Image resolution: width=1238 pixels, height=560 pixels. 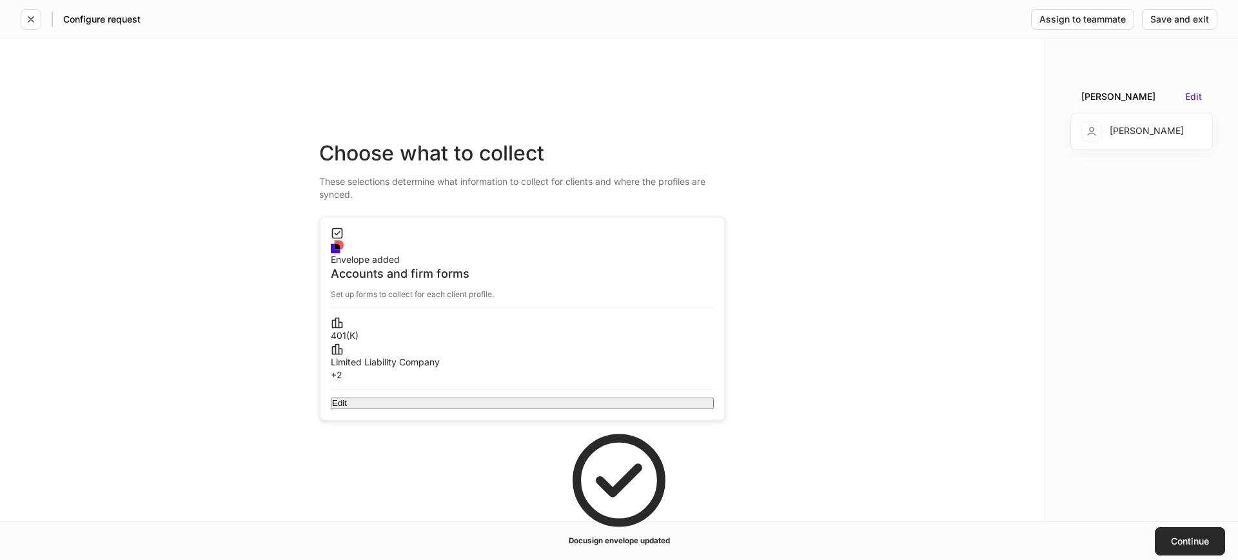 What do you see at coordinates (1189, 541) in the screenshot?
I see `button: Continue` at bounding box center [1189, 541].